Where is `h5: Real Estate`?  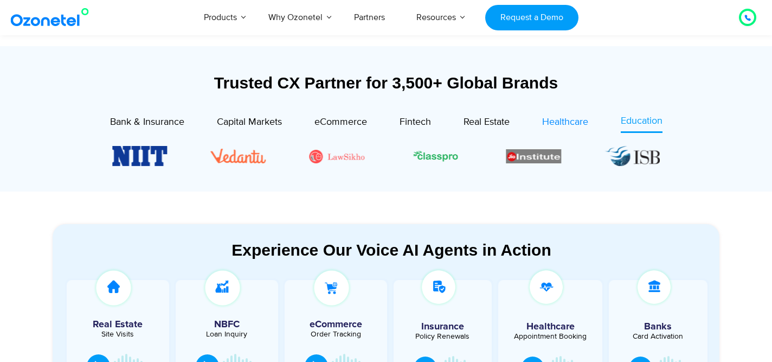
h5: Real Estate is located at coordinates (118, 324).